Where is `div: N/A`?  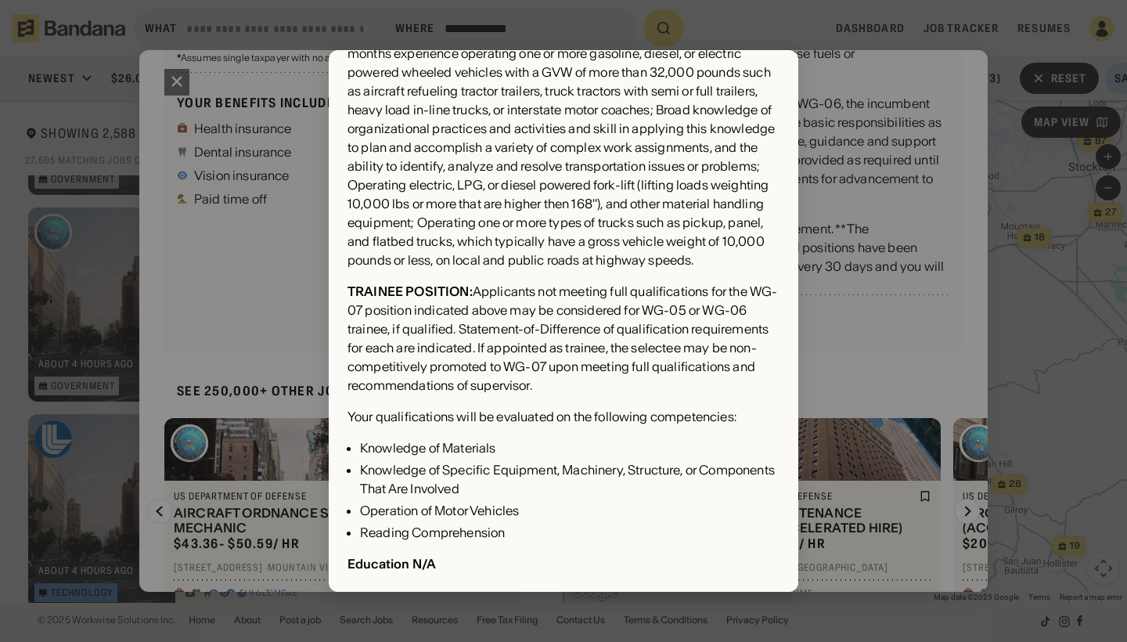
div: N/A is located at coordinates (424, 563).